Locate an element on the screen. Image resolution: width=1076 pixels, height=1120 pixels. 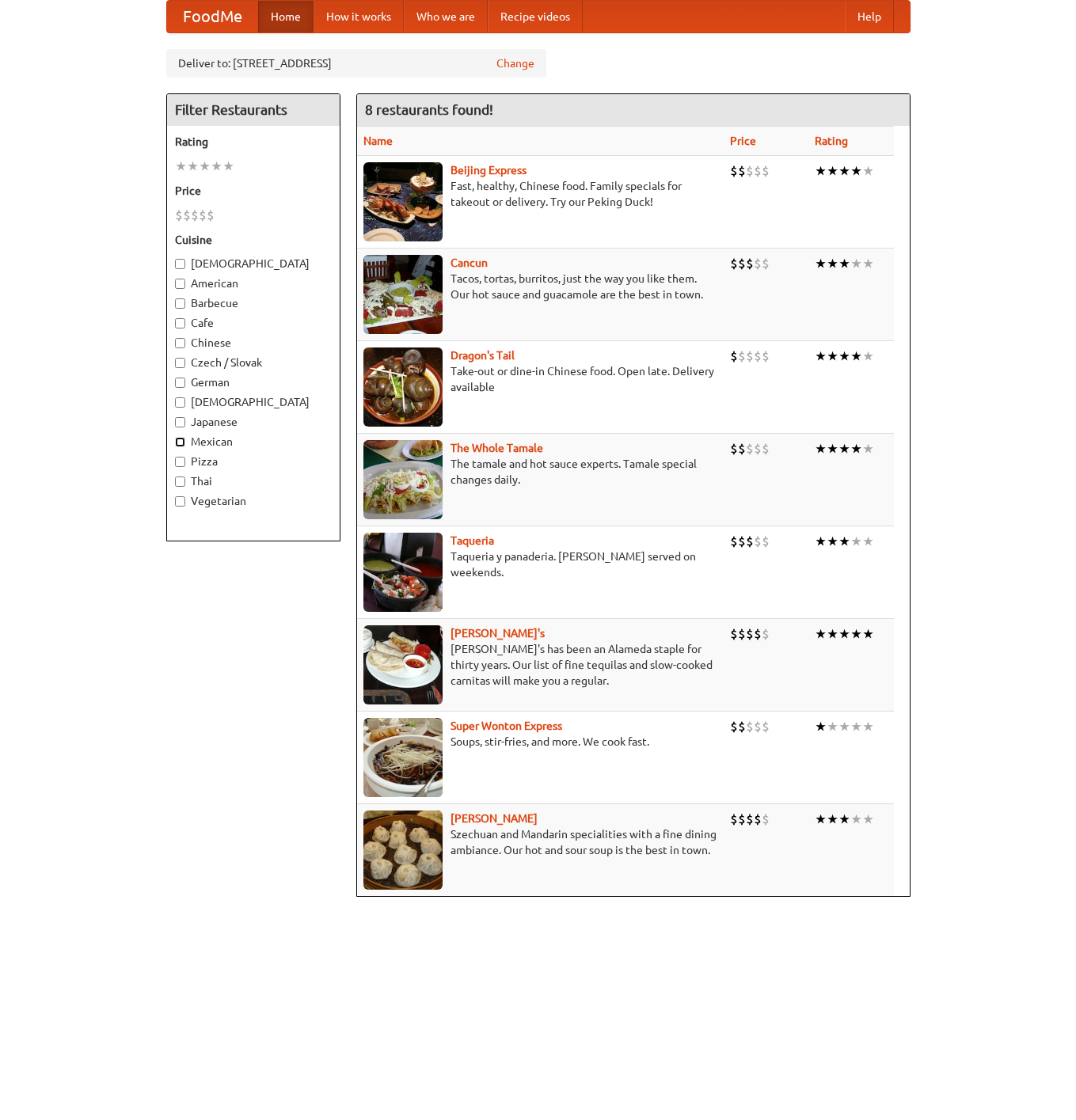
p: Soups, stir-fries, and more. We cook fast. is located at coordinates (540, 742).